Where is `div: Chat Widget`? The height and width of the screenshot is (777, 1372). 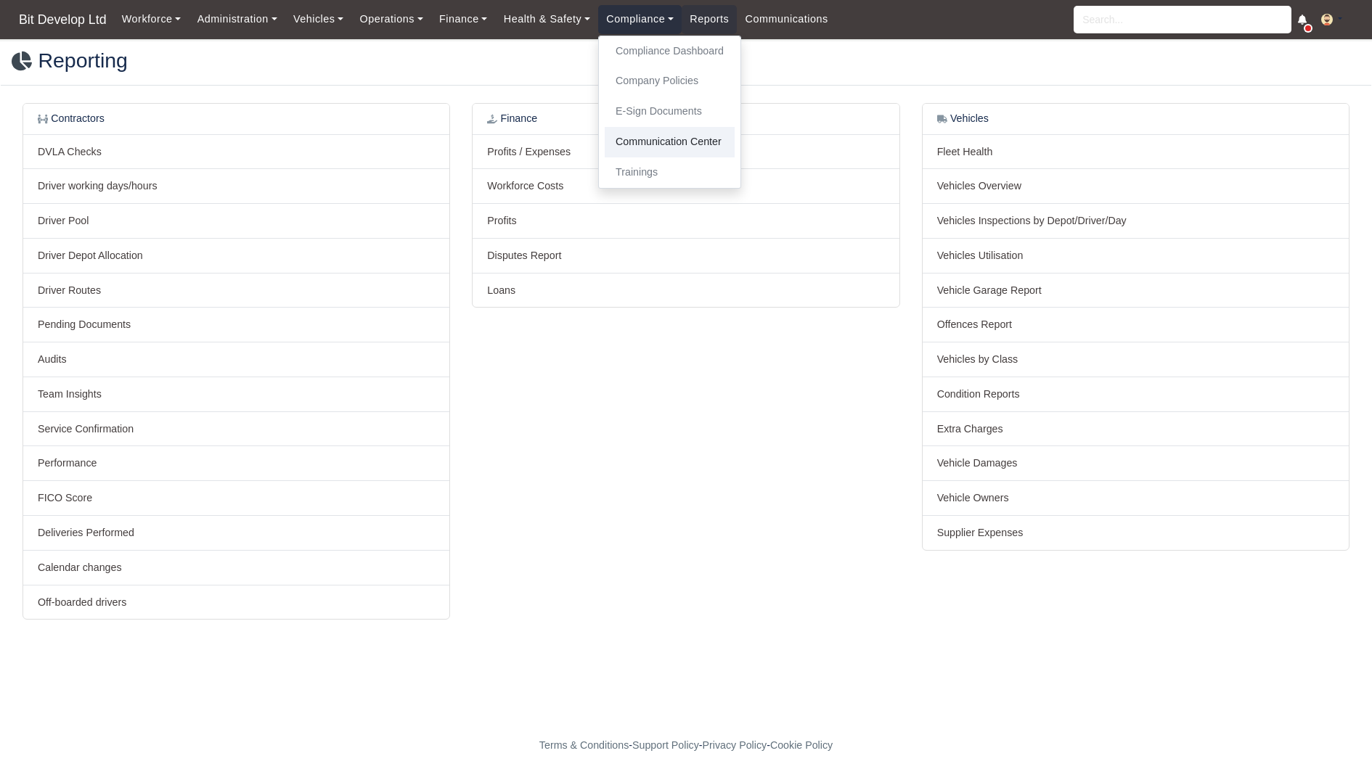 div: Chat Widget is located at coordinates (1336, 743).